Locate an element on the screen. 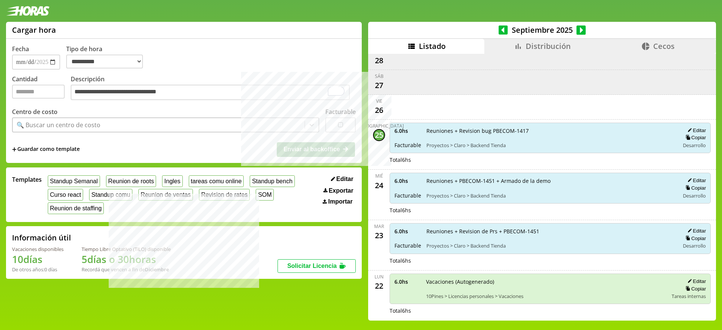  button: Reunion de staffing is located at coordinates (76, 208).